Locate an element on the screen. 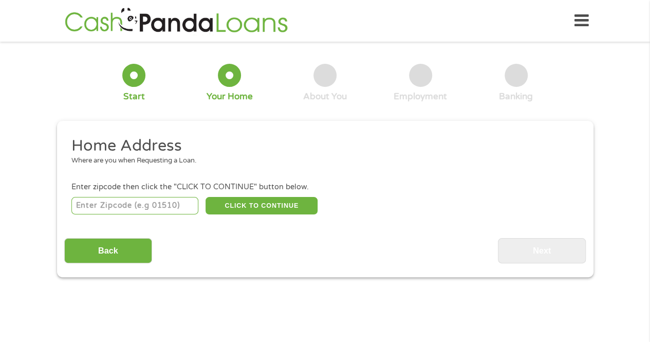  input: Next is located at coordinates (542, 250).